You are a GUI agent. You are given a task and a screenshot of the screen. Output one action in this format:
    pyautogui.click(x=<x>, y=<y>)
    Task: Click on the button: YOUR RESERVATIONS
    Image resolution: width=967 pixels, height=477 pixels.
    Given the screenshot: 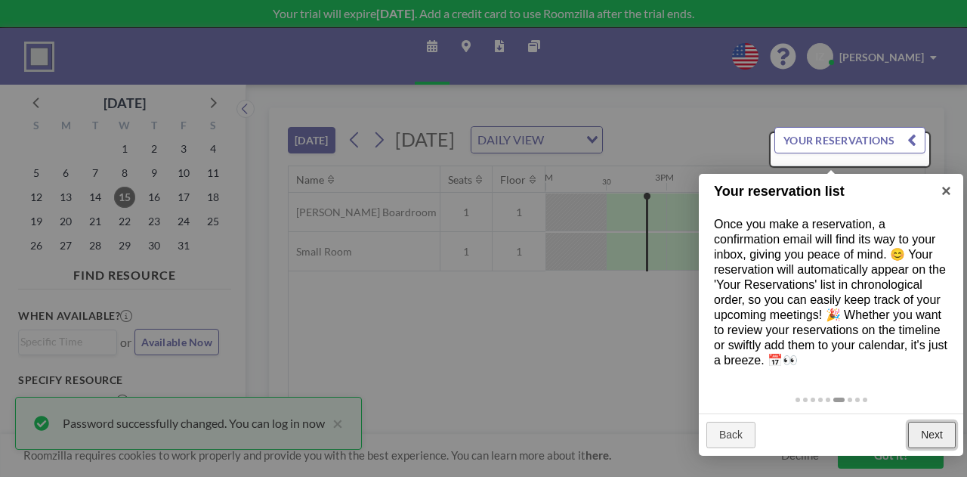 What is the action you would take?
    pyautogui.click(x=850, y=140)
    